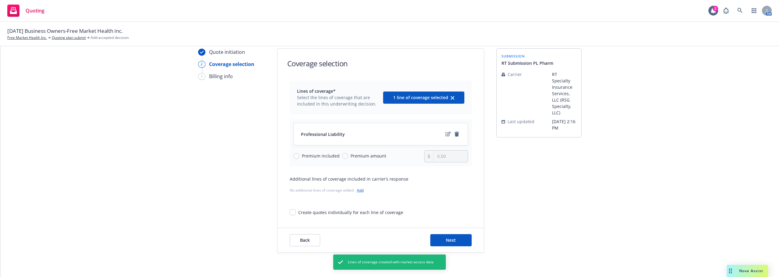 The width and height of the screenshot is (779, 277). I want to click on a: edit, so click(448, 134).